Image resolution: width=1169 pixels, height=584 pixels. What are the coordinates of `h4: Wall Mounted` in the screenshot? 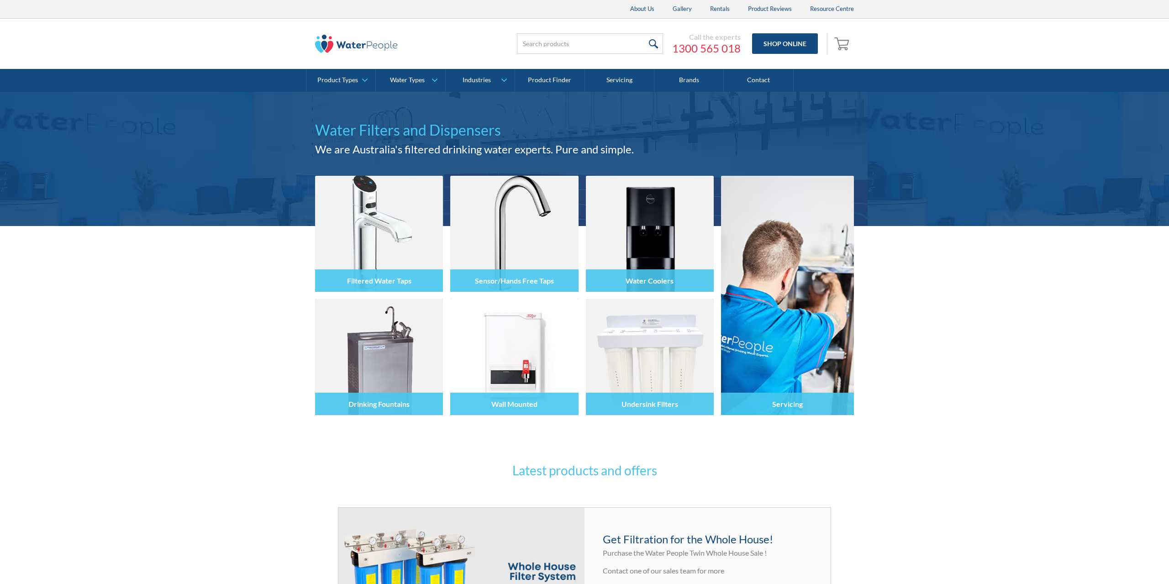 It's located at (514, 404).